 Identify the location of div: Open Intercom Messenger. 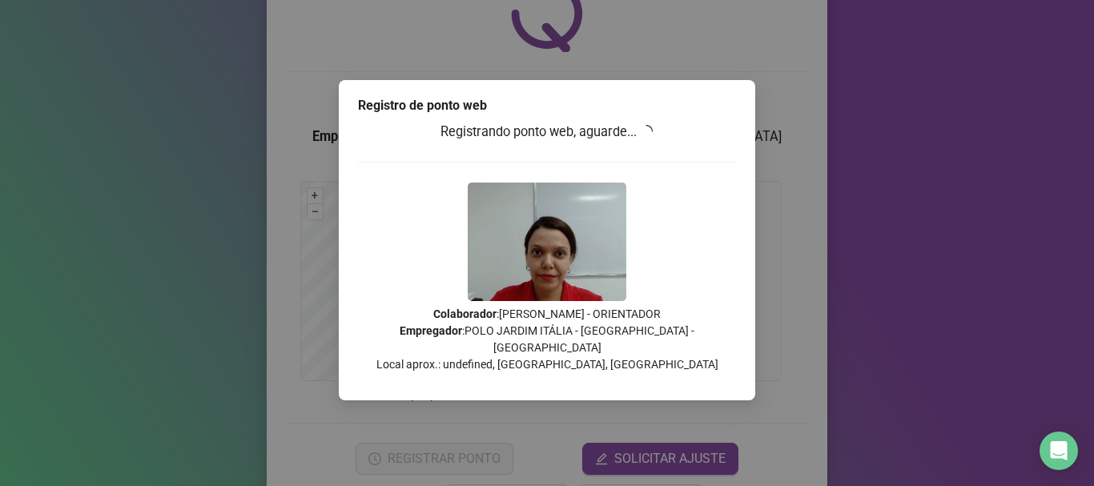
(1059, 451).